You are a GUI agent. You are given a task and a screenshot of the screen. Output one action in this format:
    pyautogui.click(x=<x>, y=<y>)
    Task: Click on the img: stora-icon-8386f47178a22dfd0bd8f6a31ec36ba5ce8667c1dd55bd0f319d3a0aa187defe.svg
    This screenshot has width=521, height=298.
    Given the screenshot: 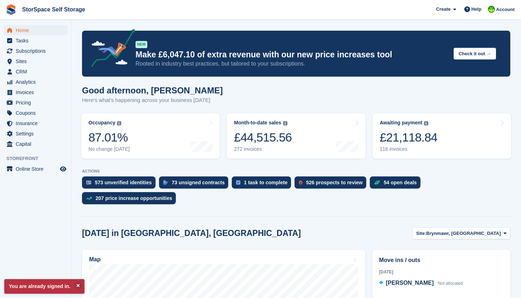 What is the action you would take?
    pyautogui.click(x=11, y=10)
    